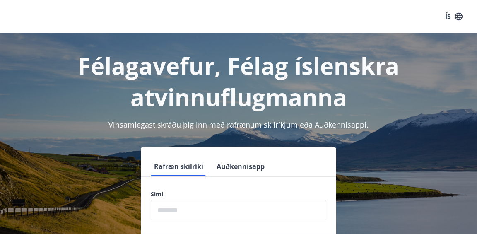 This screenshot has height=234, width=477. Describe the element at coordinates (239, 81) in the screenshot. I see `h1: Félagavefur, Félag íslenskra atvinnuflugmanna` at that location.